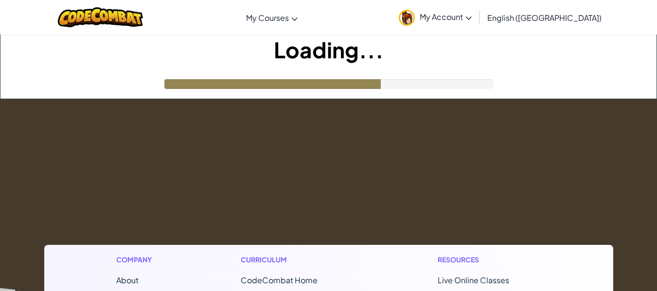 The image size is (657, 291). I want to click on h1: Loading..., so click(328, 50).